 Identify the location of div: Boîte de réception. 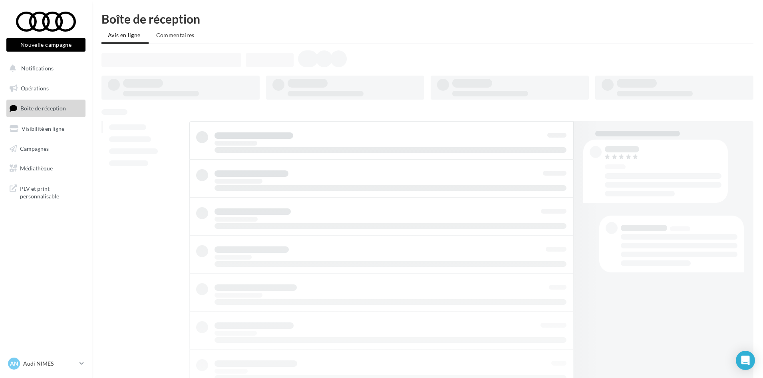
(428, 19).